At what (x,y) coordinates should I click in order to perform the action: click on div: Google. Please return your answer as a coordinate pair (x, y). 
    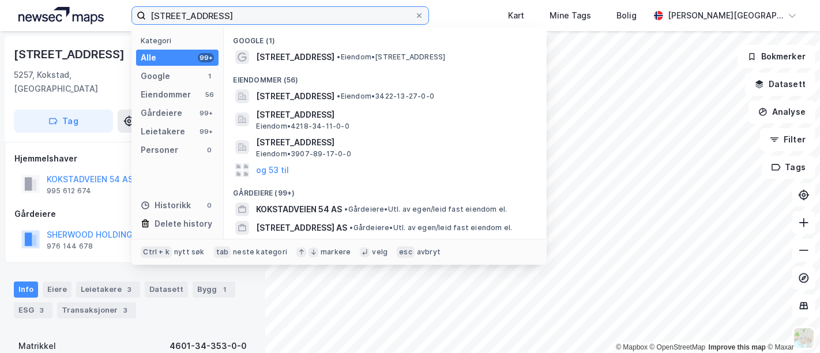
    Looking at the image, I should click on (155, 76).